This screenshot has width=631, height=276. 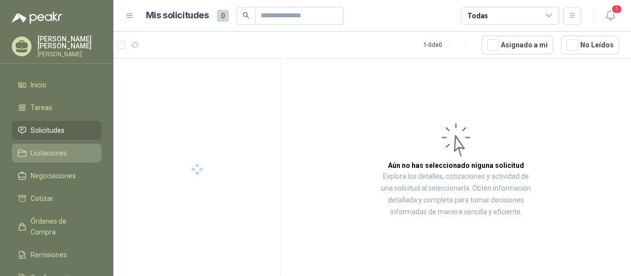 What do you see at coordinates (49, 153) in the screenshot?
I see `span: Licitaciones` at bounding box center [49, 153].